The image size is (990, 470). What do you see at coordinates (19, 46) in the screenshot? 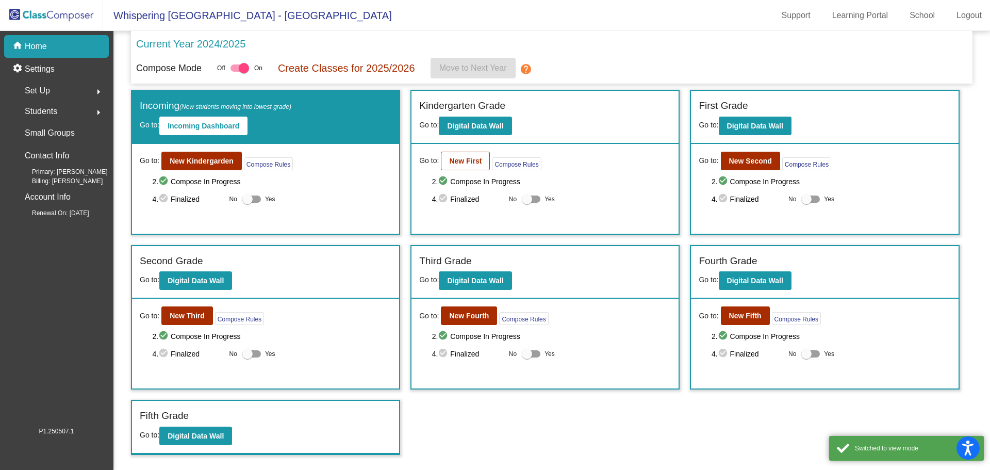
I see `mat-icon: home` at bounding box center [19, 46].